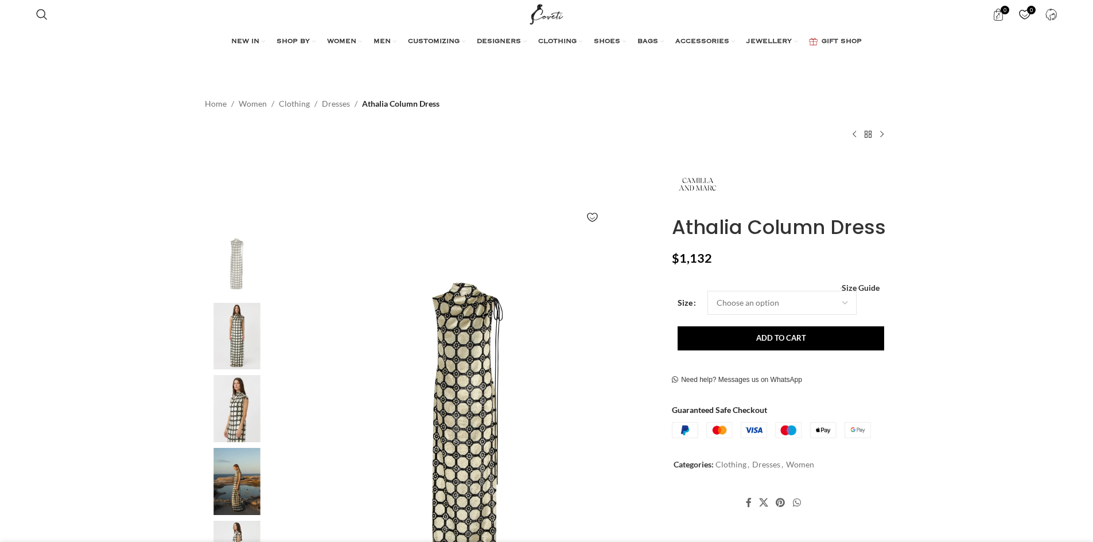 Image resolution: width=1093 pixels, height=542 pixels. I want to click on a: Facebook social link, so click(748, 503).